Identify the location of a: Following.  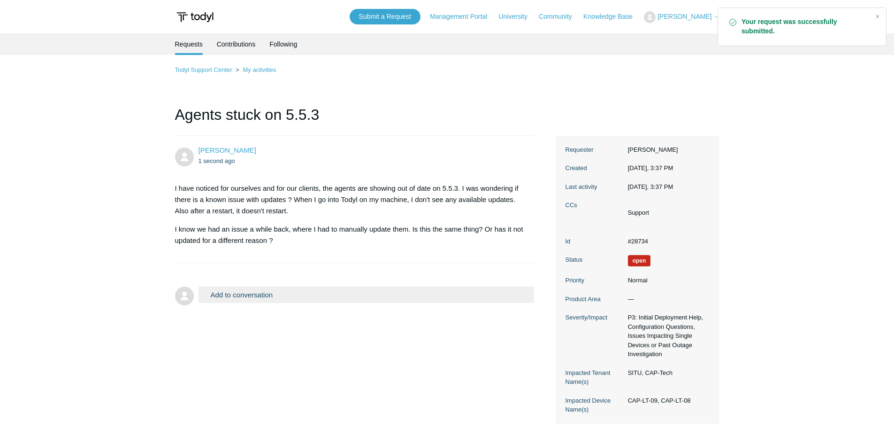
(283, 44).